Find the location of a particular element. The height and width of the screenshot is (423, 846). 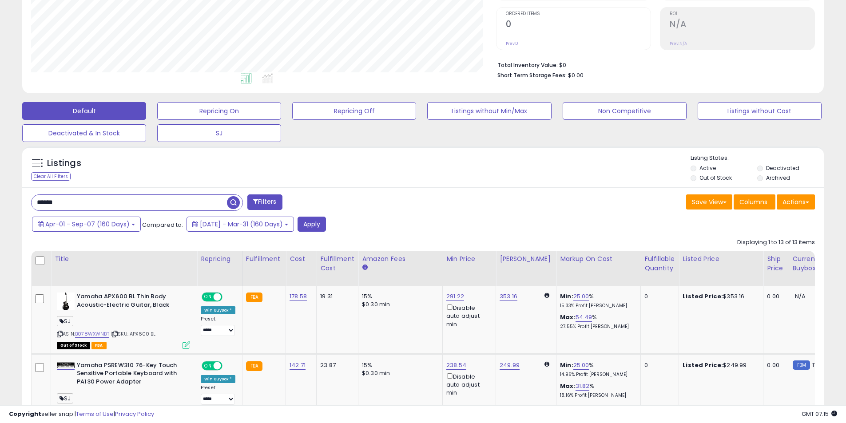

b: Total Inventory Value: is located at coordinates (528, 65).